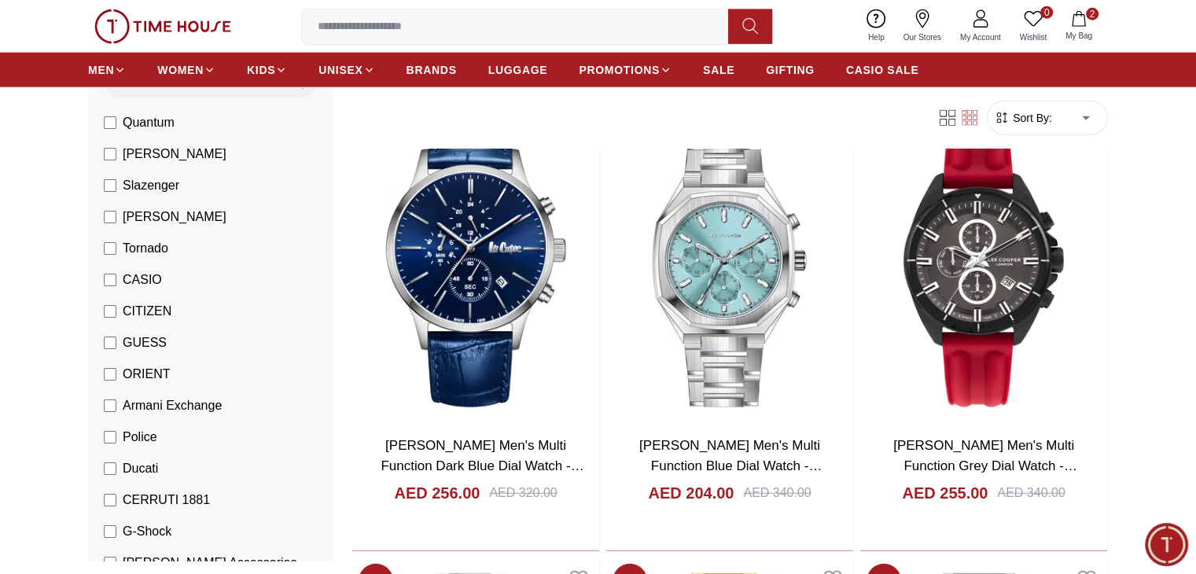 This screenshot has height=574, width=1196. Describe the element at coordinates (149, 123) in the screenshot. I see `span: Quantum` at that location.